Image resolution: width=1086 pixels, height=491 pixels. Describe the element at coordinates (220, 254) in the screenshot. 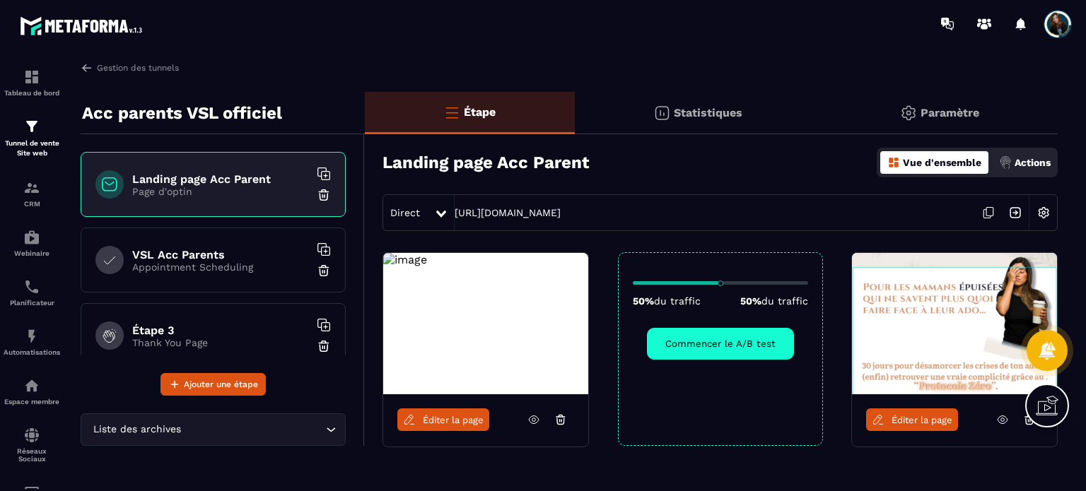

I see `h6: VSL Acc Parents` at that location.